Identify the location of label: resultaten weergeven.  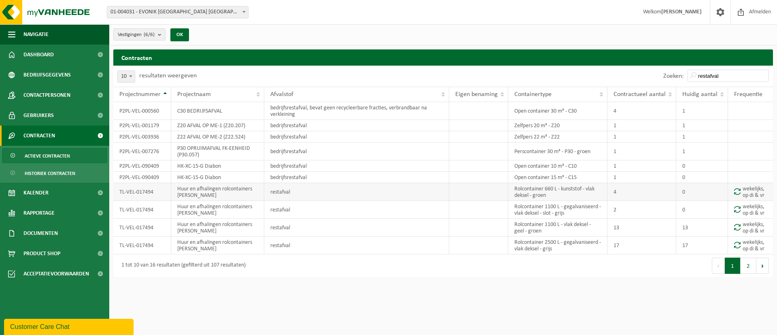
(168, 76).